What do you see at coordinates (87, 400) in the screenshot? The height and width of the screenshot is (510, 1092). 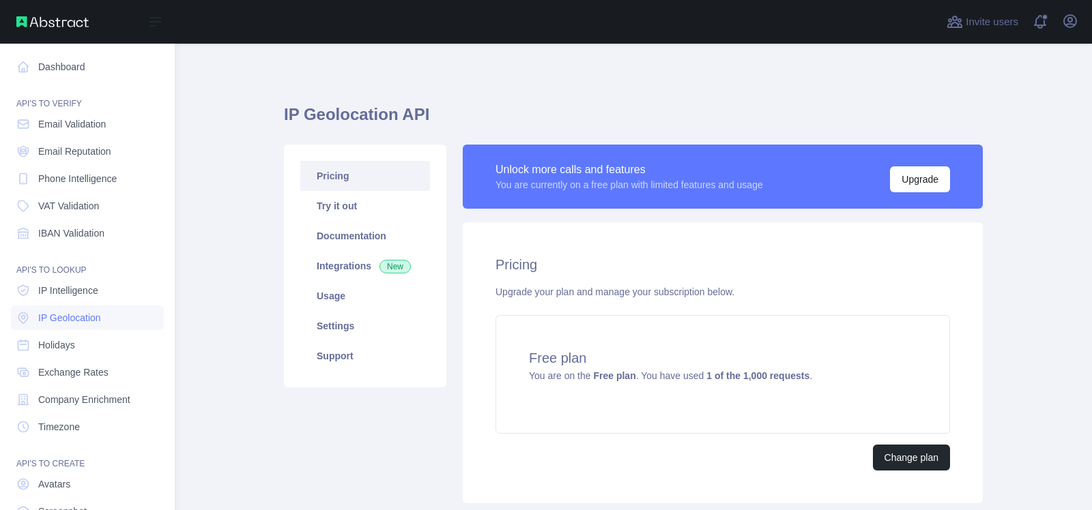 I see `a: Company Enrichment` at bounding box center [87, 400].